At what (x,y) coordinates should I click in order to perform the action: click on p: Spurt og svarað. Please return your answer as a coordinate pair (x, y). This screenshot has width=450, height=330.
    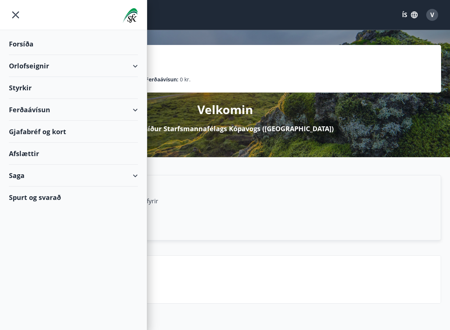
    Looking at the image, I should click on (249, 280).